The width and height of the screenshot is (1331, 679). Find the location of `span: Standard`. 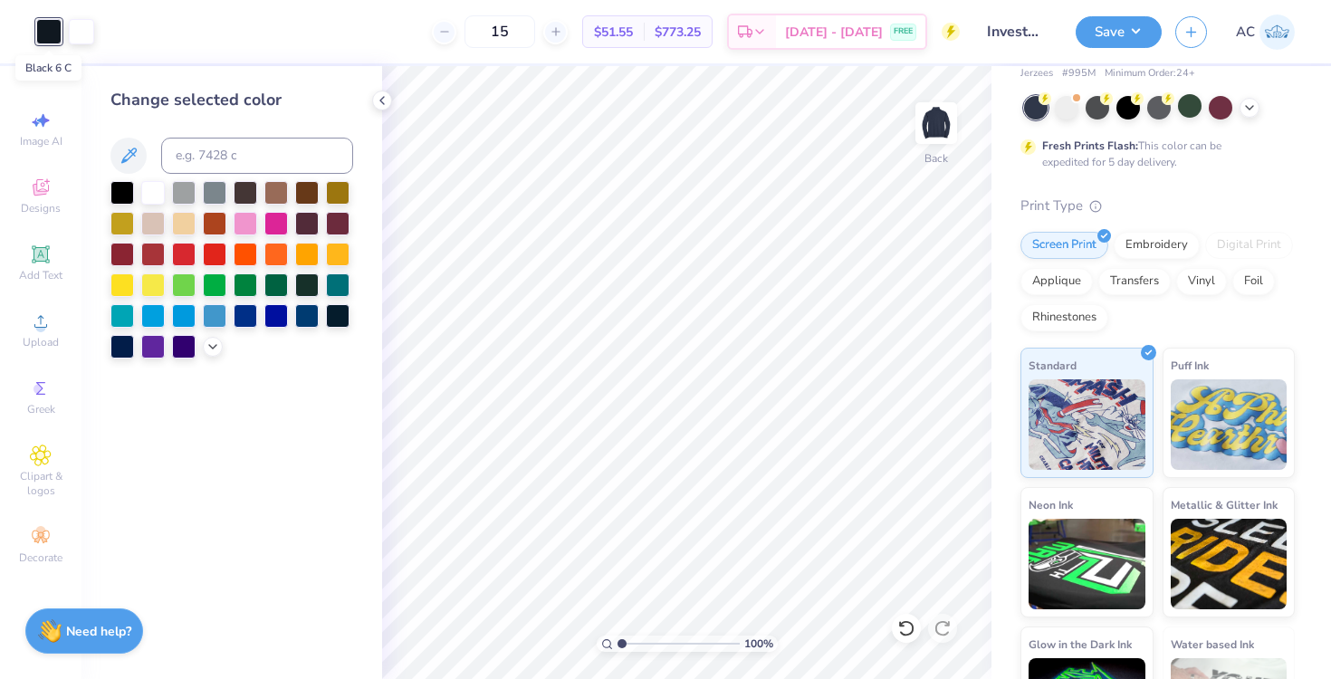

span: Standard is located at coordinates (1052, 365).